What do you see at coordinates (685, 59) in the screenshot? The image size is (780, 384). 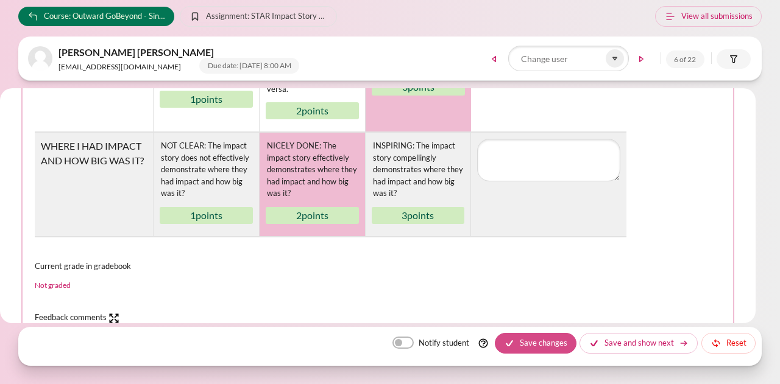 I see `span: 6 of 22` at bounding box center [685, 59].